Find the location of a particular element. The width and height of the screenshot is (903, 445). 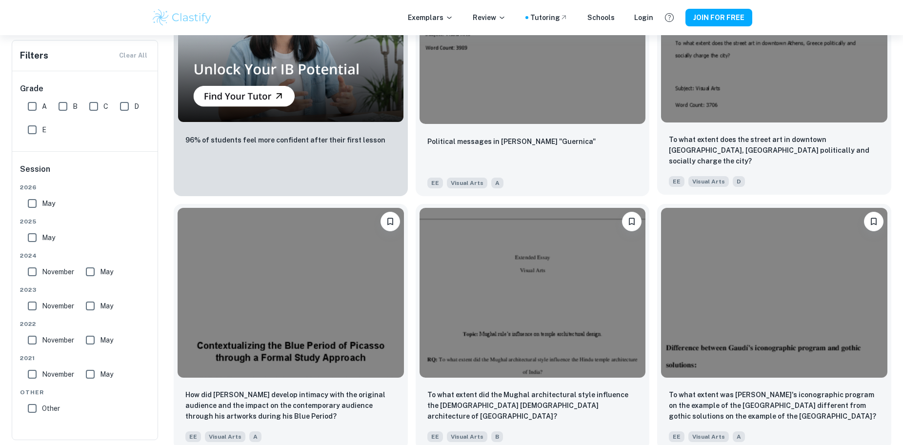

h6: Grade is located at coordinates (85, 89).